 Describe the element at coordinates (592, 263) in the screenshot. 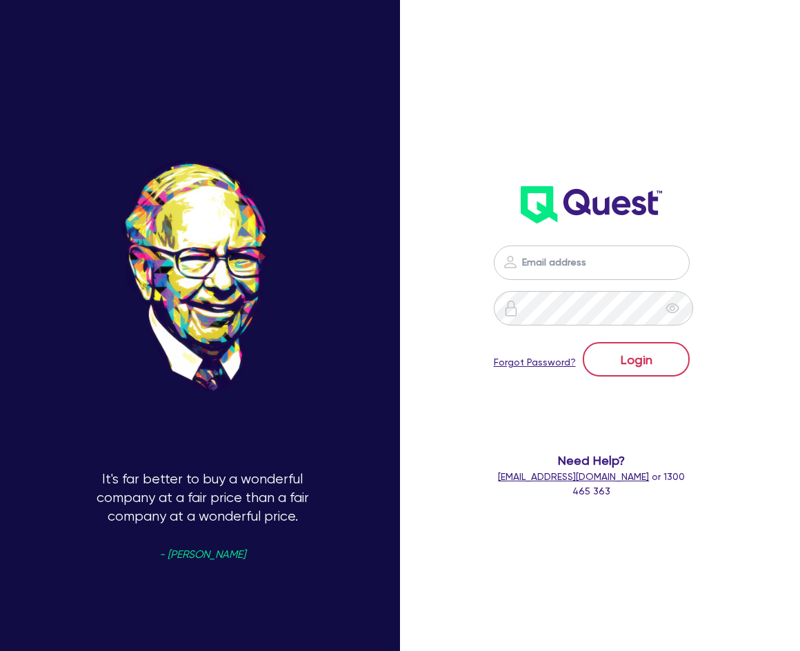

I see `input: Email address` at that location.